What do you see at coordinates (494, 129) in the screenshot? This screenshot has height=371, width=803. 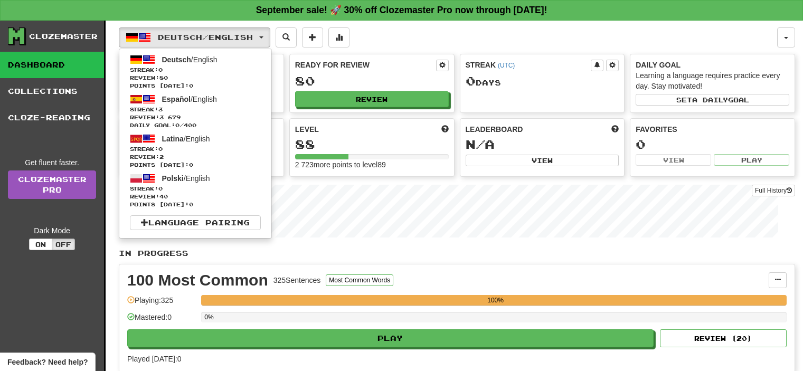 I see `span: Leaderboard` at bounding box center [494, 129].